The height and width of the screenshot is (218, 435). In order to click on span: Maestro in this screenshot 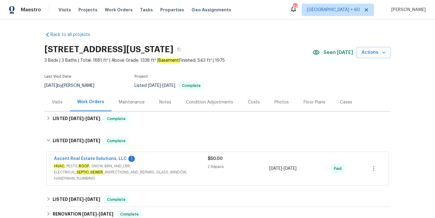, I will do `click(31, 10)`.